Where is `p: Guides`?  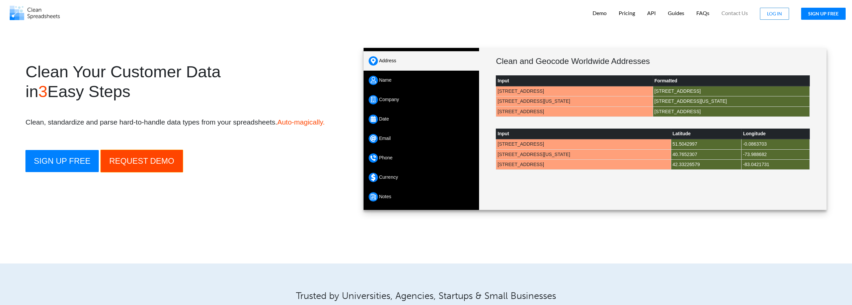 p: Guides is located at coordinates (676, 13).